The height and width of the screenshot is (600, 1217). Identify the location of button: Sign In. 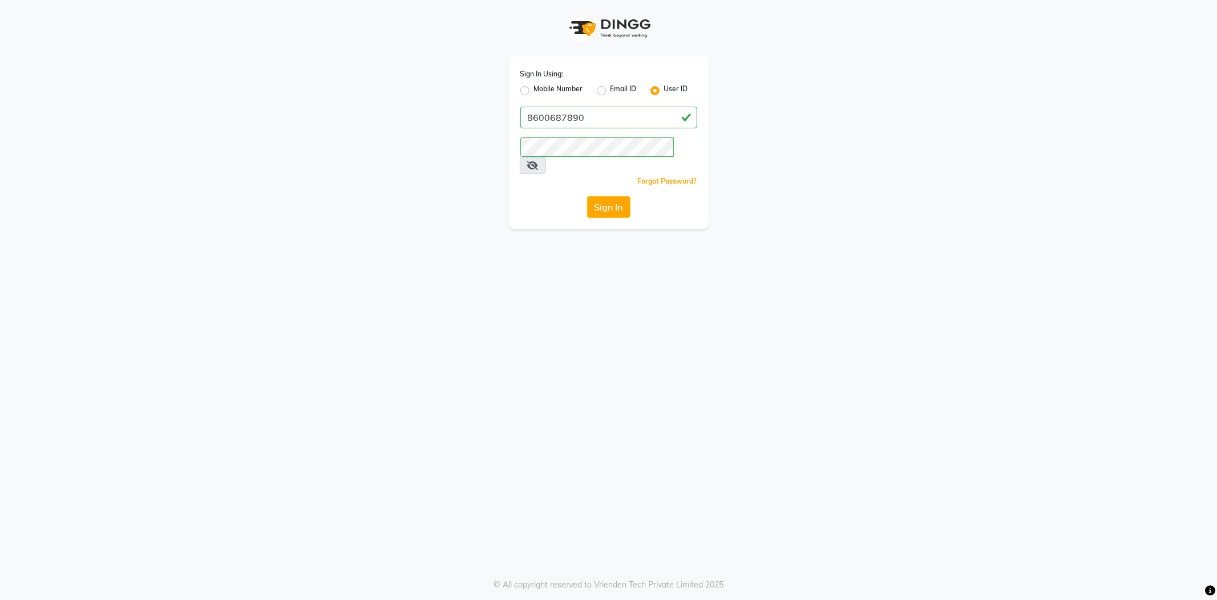
(609, 207).